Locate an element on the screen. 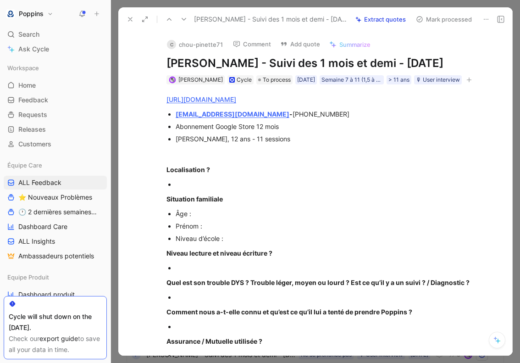  span: Requests is located at coordinates (33, 115).